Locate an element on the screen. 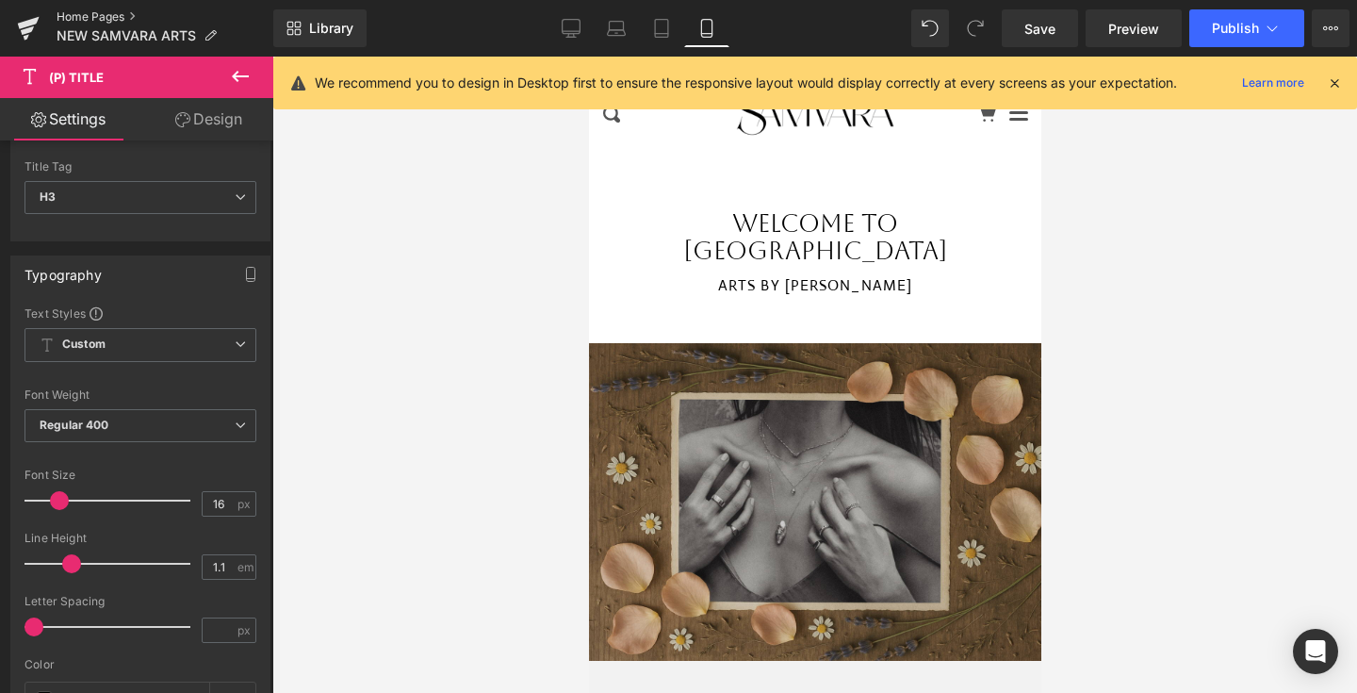 Image resolution: width=1357 pixels, height=693 pixels. a: Laptop is located at coordinates (616, 28).